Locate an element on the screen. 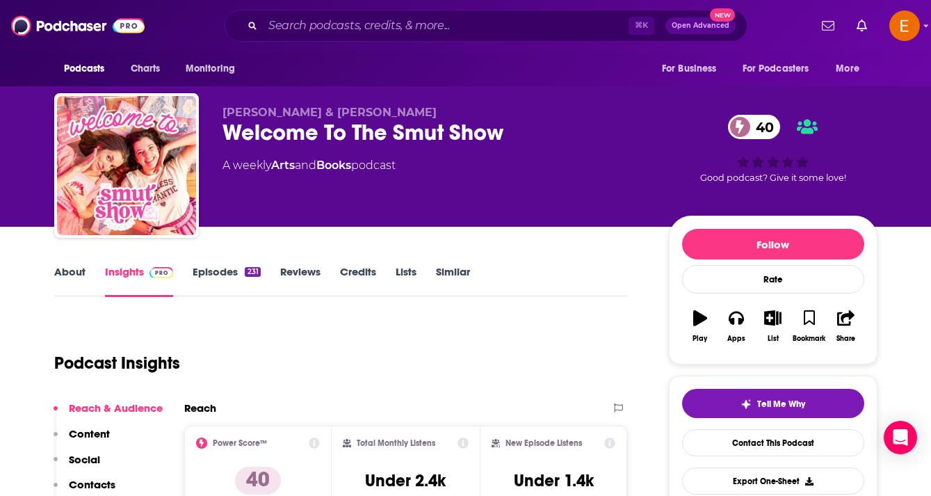  button: Open AdvancedNew is located at coordinates (700, 26).